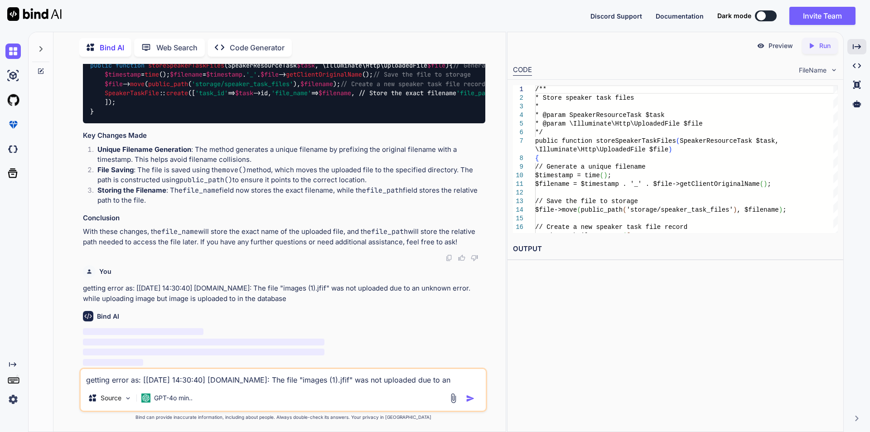 The height and width of the screenshot is (432, 870). Describe the element at coordinates (567, 175) in the screenshot. I see `span: $timestamp = time` at that location.